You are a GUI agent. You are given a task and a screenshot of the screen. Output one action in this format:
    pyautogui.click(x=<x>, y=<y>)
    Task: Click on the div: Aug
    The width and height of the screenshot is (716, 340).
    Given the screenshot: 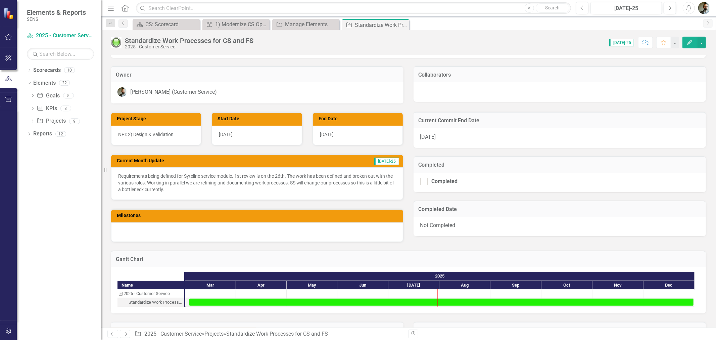 What is the action you would take?
    pyautogui.click(x=465, y=285)
    